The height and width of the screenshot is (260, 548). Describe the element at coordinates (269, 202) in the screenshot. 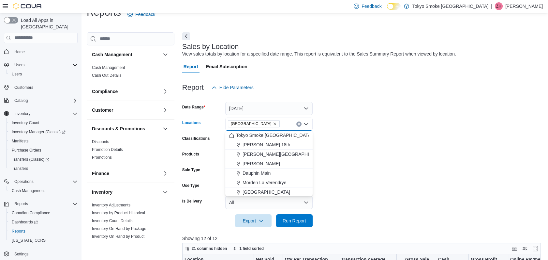

I see `button: All` at that location.